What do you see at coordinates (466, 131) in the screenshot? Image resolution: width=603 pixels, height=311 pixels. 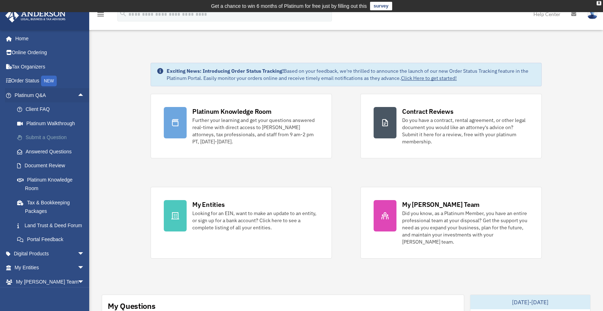 I see `div: Do you have a contract, rental agreement, or other legal document you would like an attorney's ad...` at bounding box center [466, 131].